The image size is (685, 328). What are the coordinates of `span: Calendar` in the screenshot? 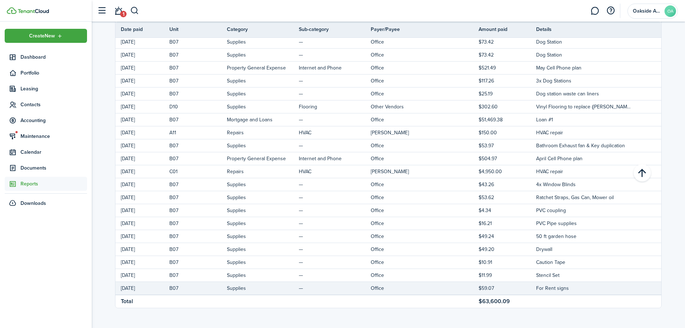 It's located at (54, 152).